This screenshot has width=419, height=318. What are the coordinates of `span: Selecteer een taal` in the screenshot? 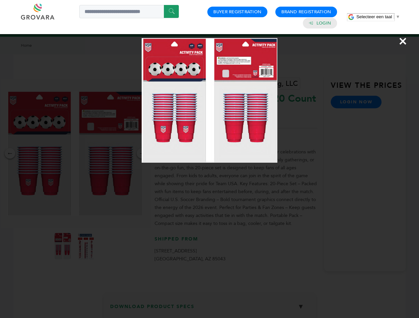 It's located at (374, 17).